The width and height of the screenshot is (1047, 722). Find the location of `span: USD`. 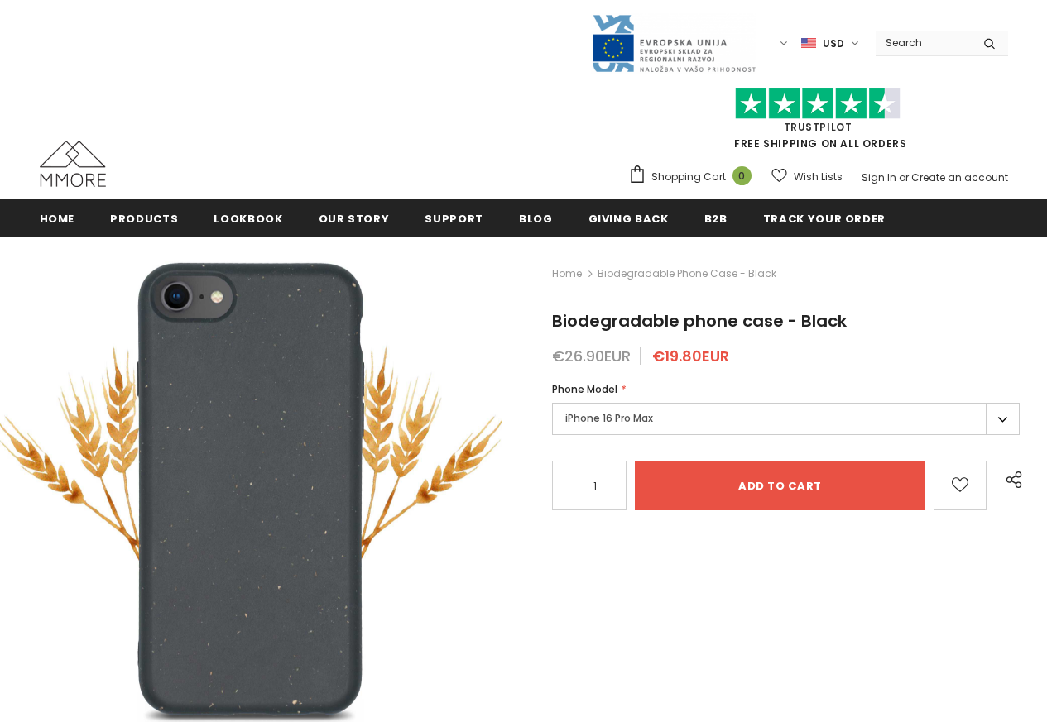

span: USD is located at coordinates (833, 44).